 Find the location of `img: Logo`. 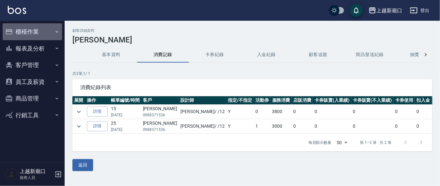

img: Logo is located at coordinates (17, 10).